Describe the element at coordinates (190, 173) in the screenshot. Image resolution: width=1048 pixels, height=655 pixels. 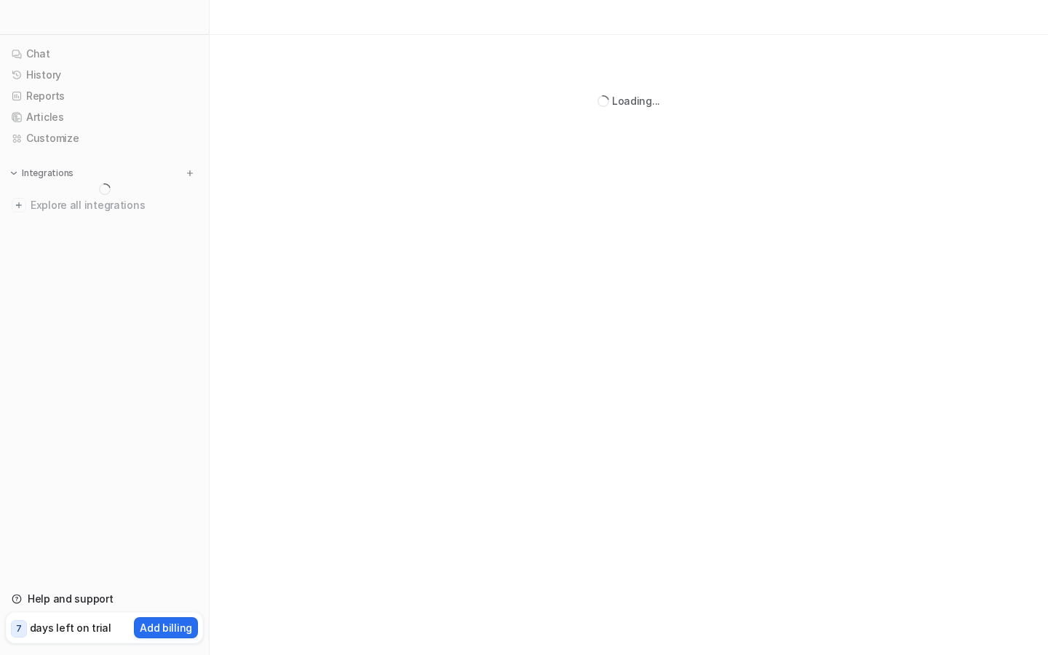
I see `img: menu_add.svg` at that location.